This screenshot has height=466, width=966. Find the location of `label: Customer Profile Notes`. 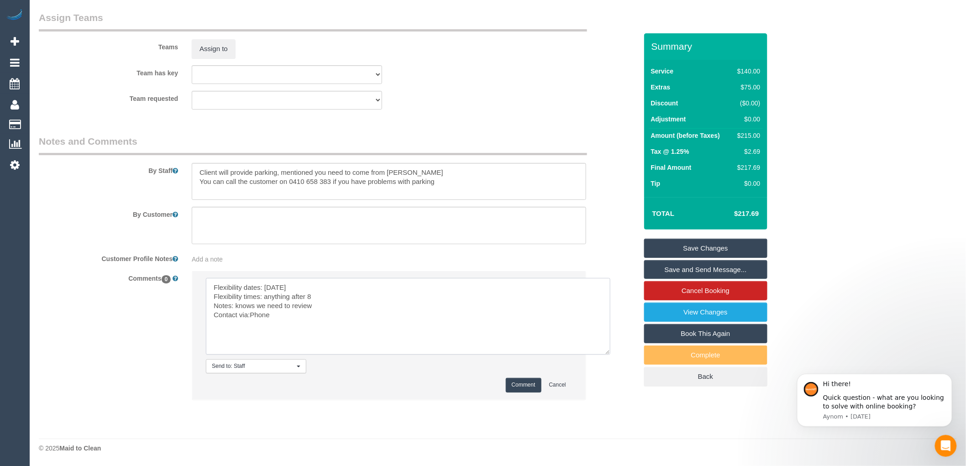

label: Customer Profile Notes is located at coordinates (108, 257).